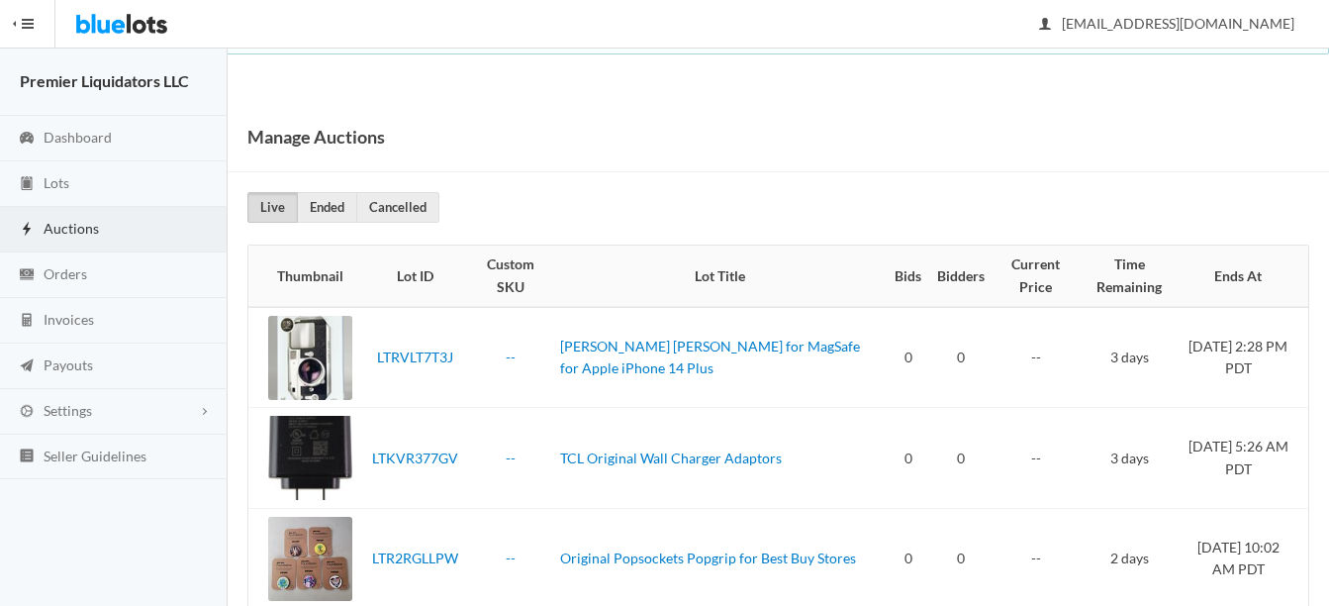 Image resolution: width=1329 pixels, height=606 pixels. What do you see at coordinates (1129, 276) in the screenshot?
I see `th: Time Remaining` at bounding box center [1129, 276].